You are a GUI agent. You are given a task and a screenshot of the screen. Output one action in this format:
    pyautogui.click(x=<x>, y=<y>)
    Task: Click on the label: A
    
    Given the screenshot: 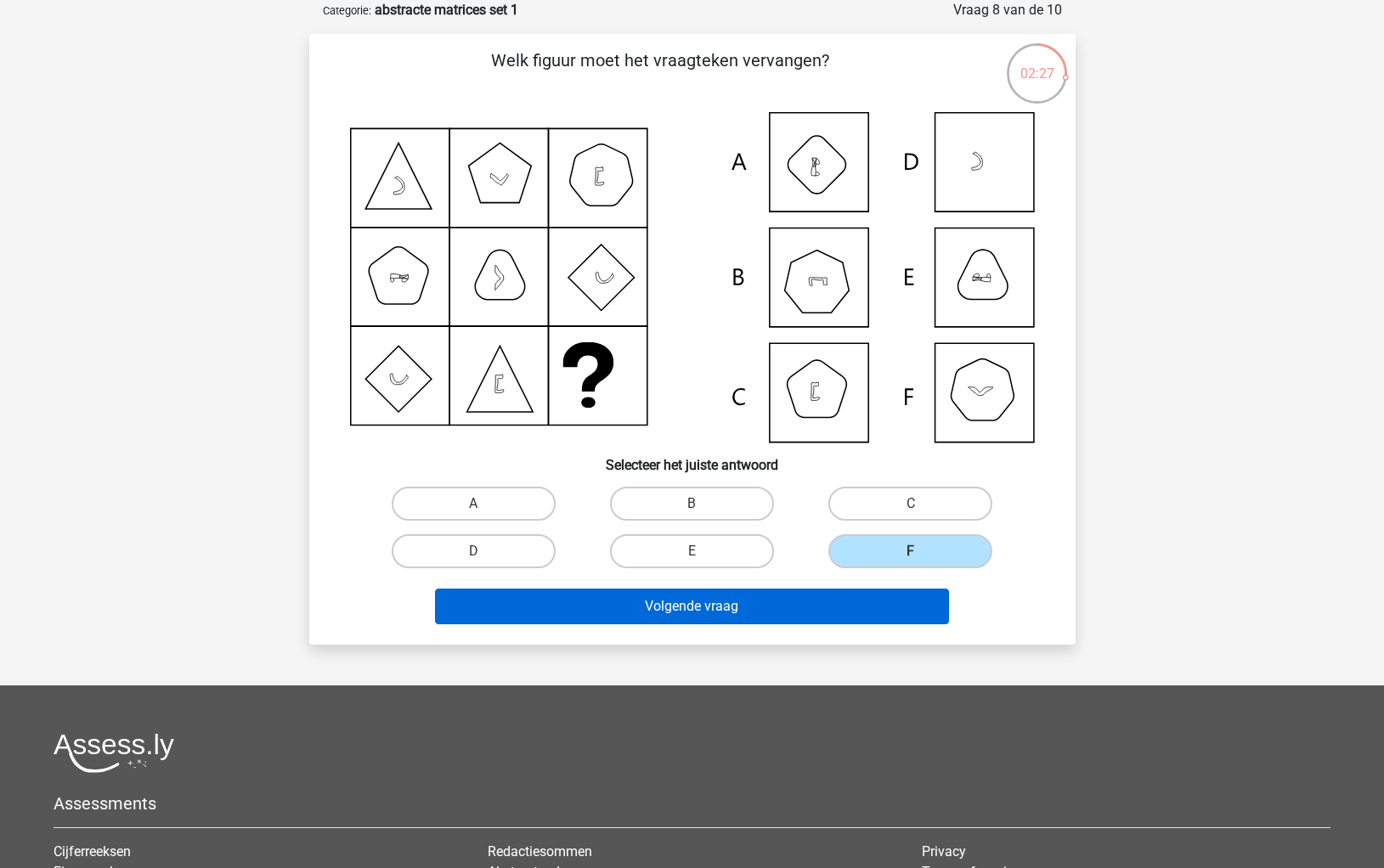 What is the action you would take?
    pyautogui.click(x=474, y=504)
    